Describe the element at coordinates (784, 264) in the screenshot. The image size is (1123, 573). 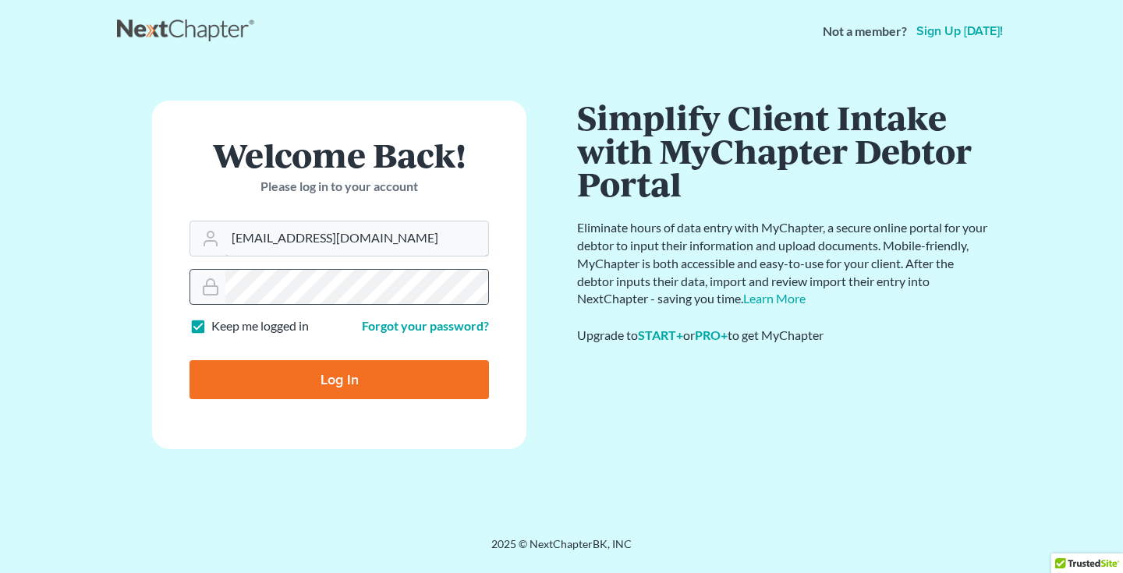
I see `p: Eliminate hours of data entry with MyChapter, a secure online portal for your debtor to input the...` at that location.